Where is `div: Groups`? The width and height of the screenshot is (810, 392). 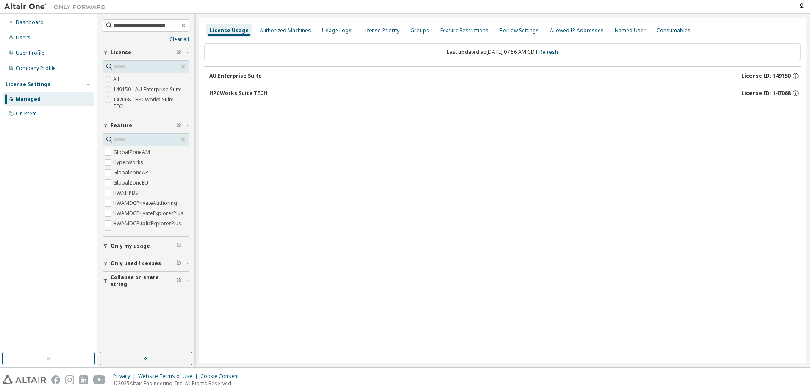 div: Groups is located at coordinates (420, 31).